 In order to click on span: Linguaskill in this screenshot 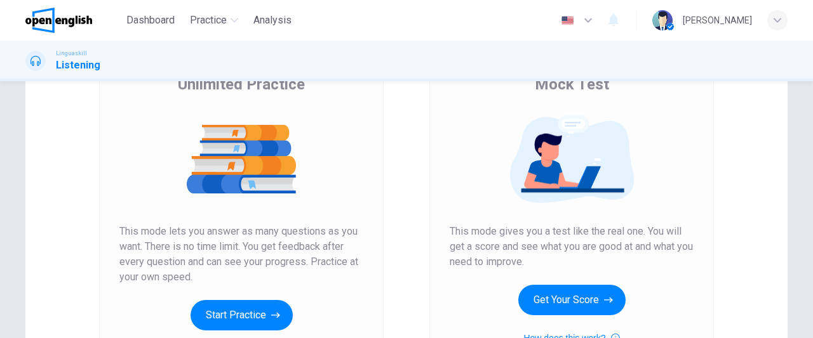, I will do `click(71, 53)`.